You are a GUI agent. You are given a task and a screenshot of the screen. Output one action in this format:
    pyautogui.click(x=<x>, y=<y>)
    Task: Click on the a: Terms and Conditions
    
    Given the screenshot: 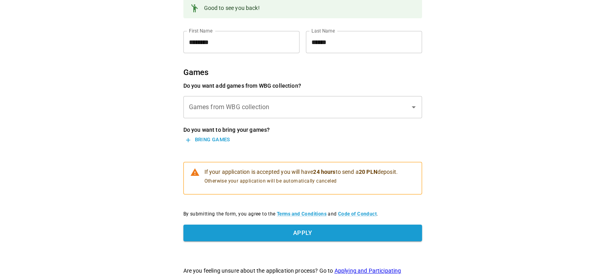 What is the action you would take?
    pyautogui.click(x=301, y=214)
    